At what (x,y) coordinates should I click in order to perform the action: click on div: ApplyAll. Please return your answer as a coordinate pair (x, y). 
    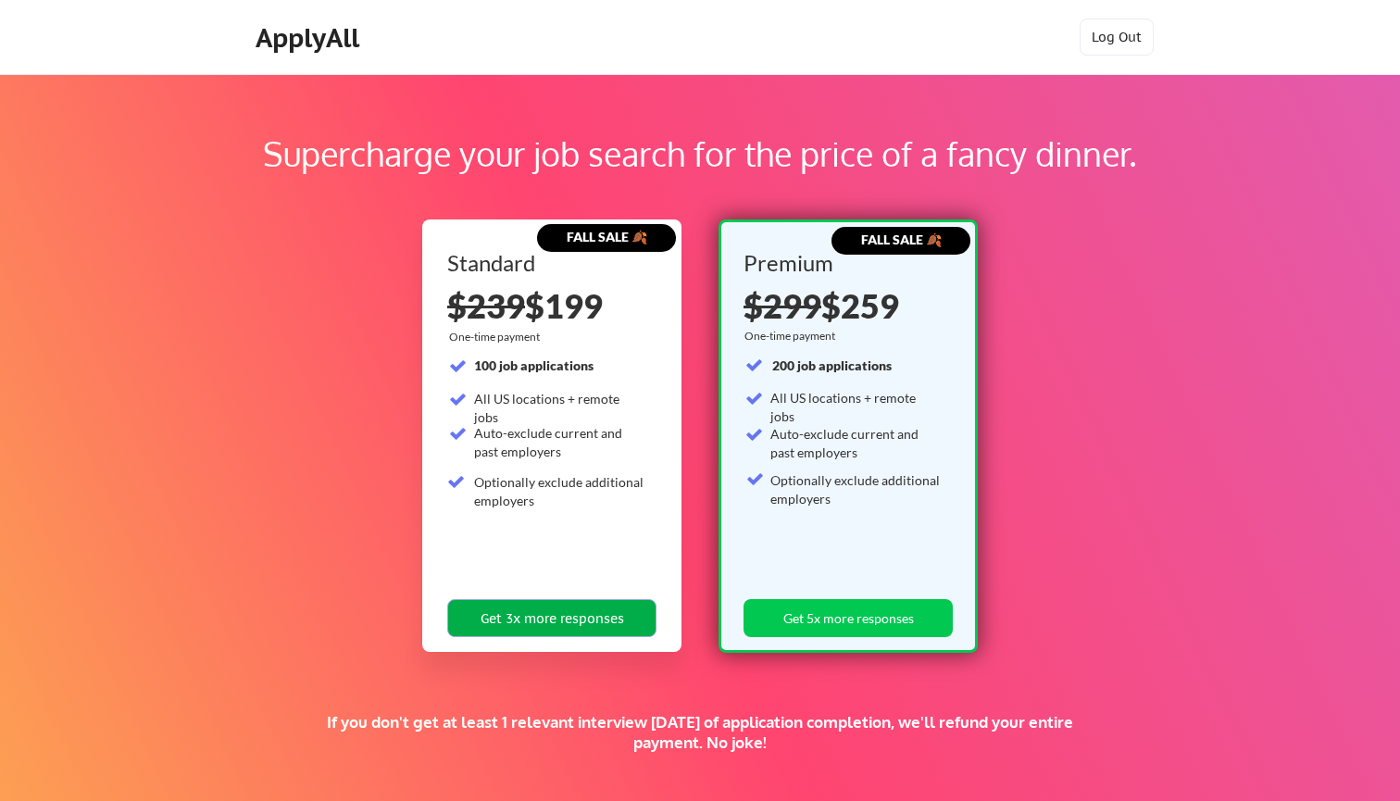
    Looking at the image, I should click on (310, 38).